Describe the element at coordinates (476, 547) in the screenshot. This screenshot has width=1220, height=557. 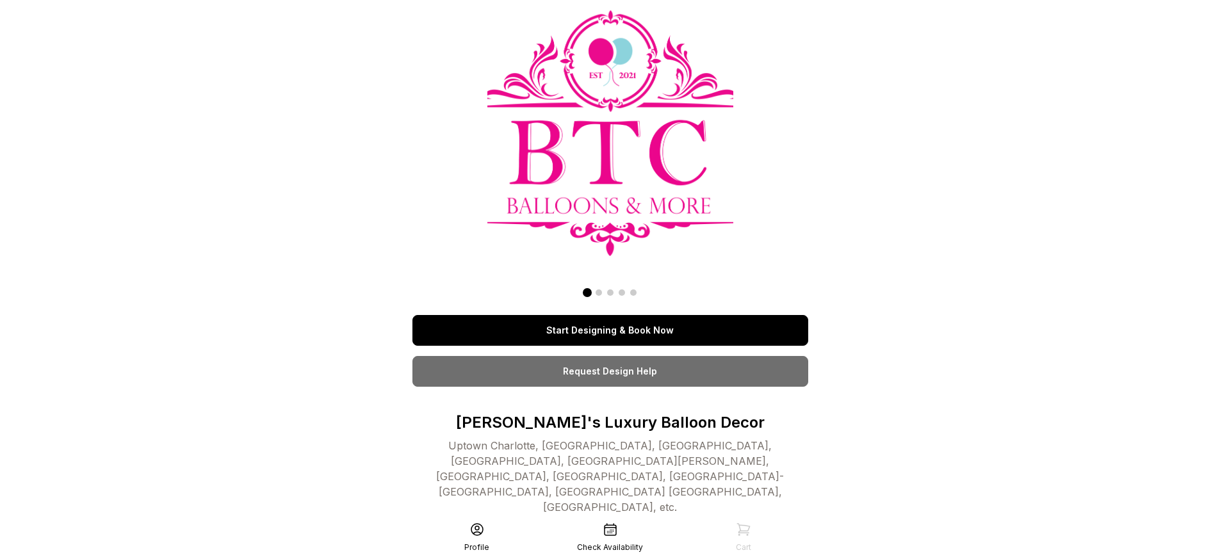
I see `div: Profile` at that location.